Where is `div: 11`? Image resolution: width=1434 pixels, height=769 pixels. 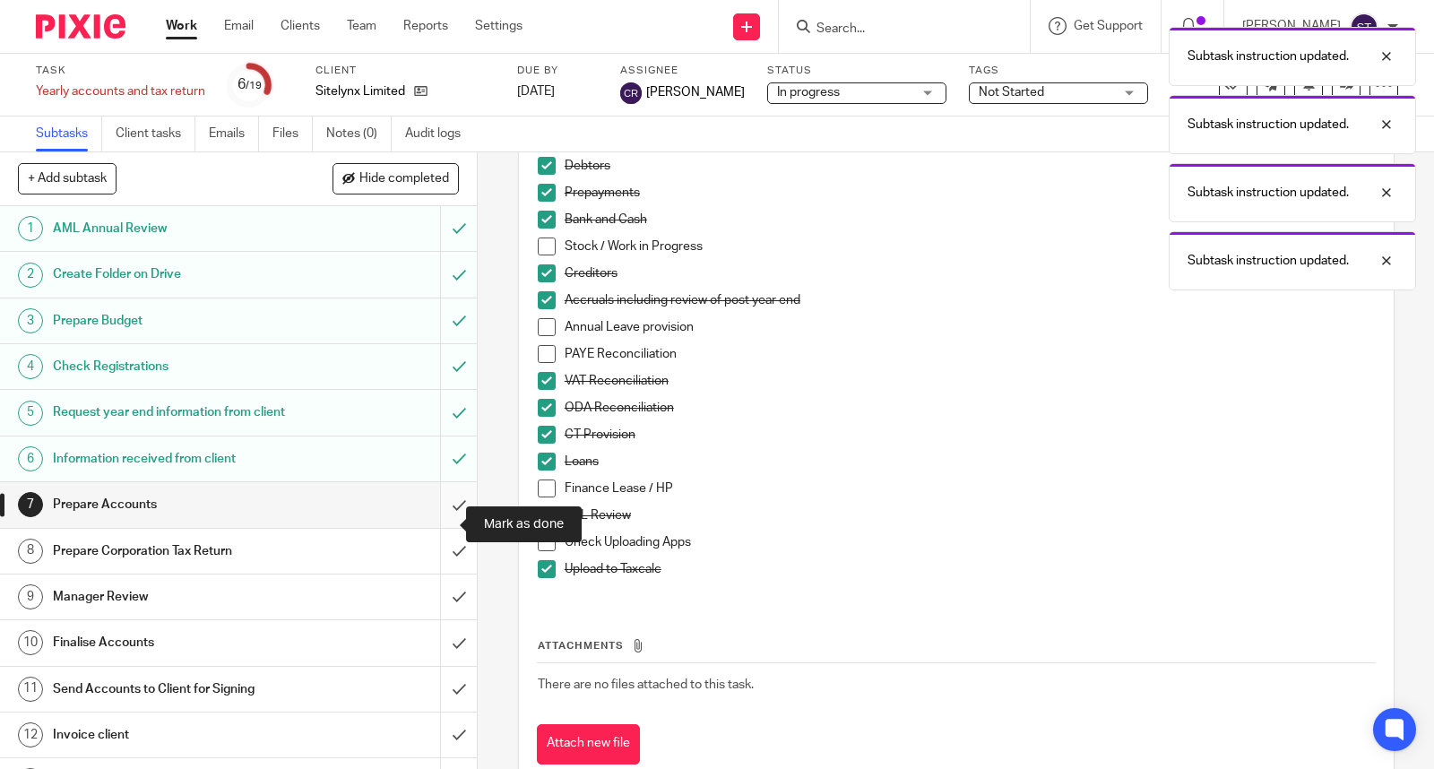 div: 11 is located at coordinates (30, 689).